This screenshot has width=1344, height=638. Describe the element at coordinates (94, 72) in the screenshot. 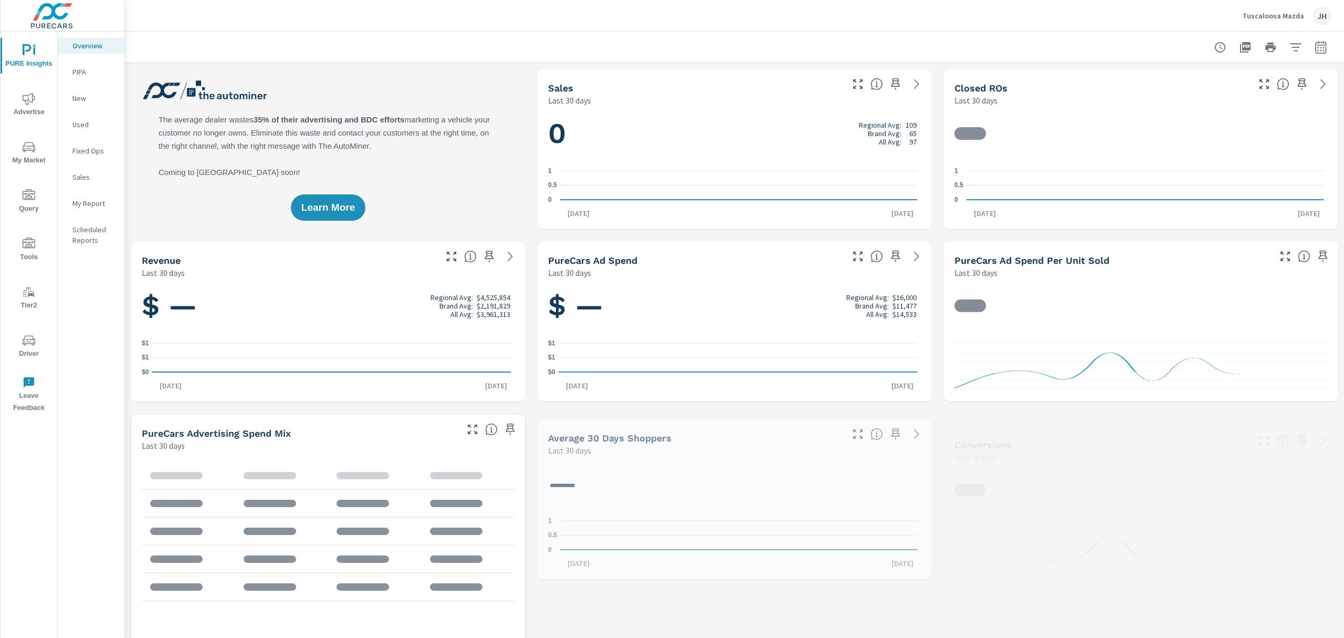

I see `p: PIPA` at that location.